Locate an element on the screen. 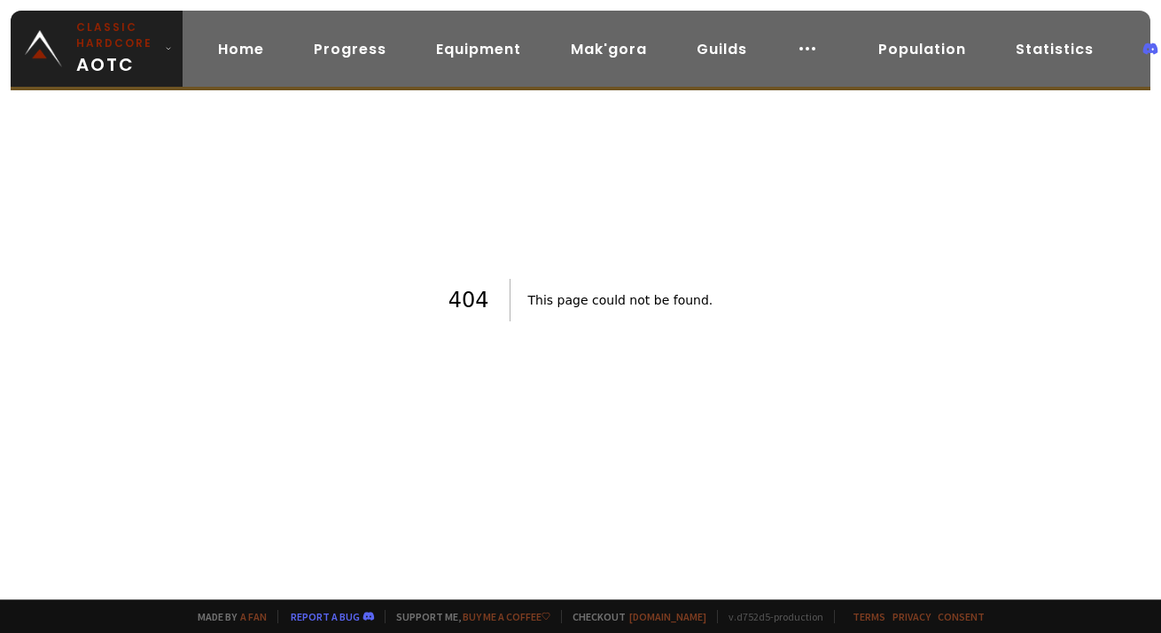 Image resolution: width=1161 pixels, height=633 pixels. a: Consent is located at coordinates (960, 617).